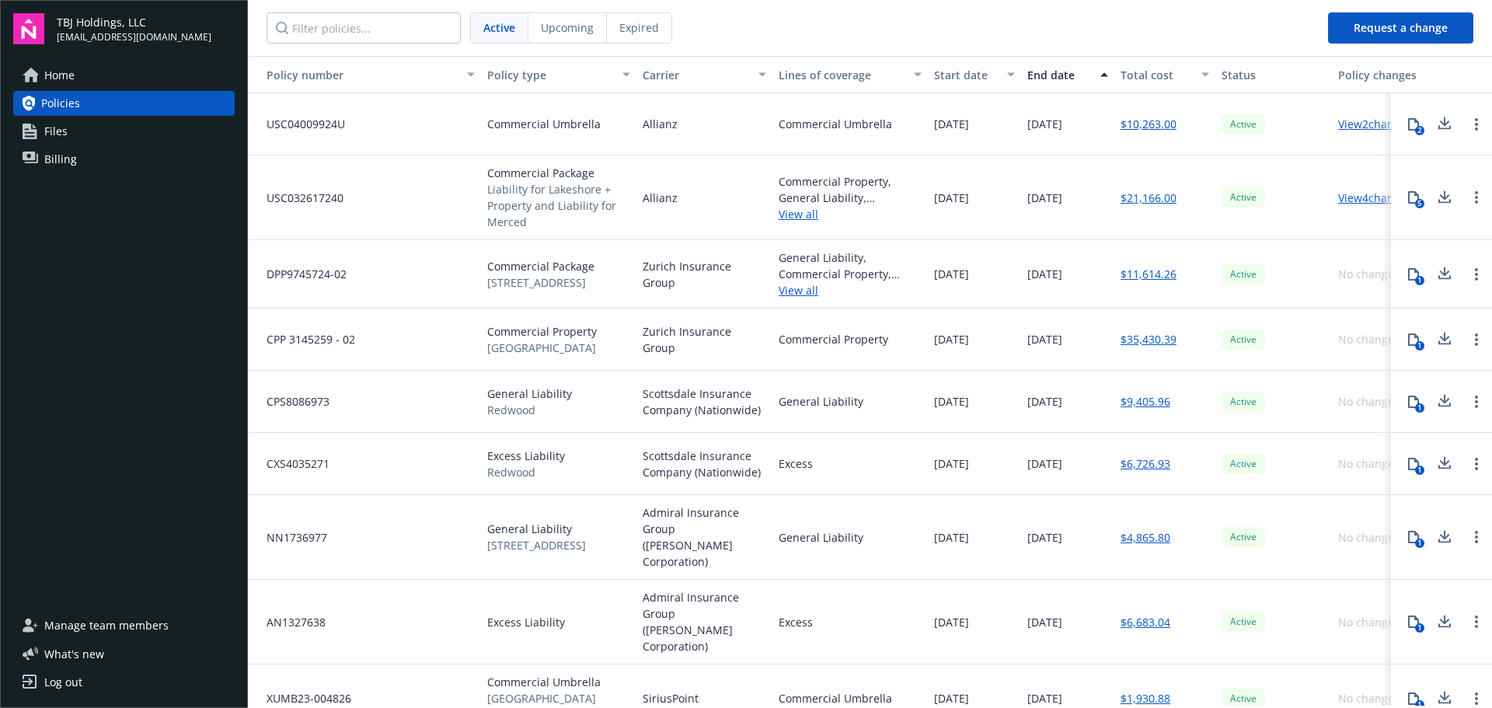 The height and width of the screenshot is (708, 1492). Describe the element at coordinates (291, 401) in the screenshot. I see `span: CPS8086973` at that location.